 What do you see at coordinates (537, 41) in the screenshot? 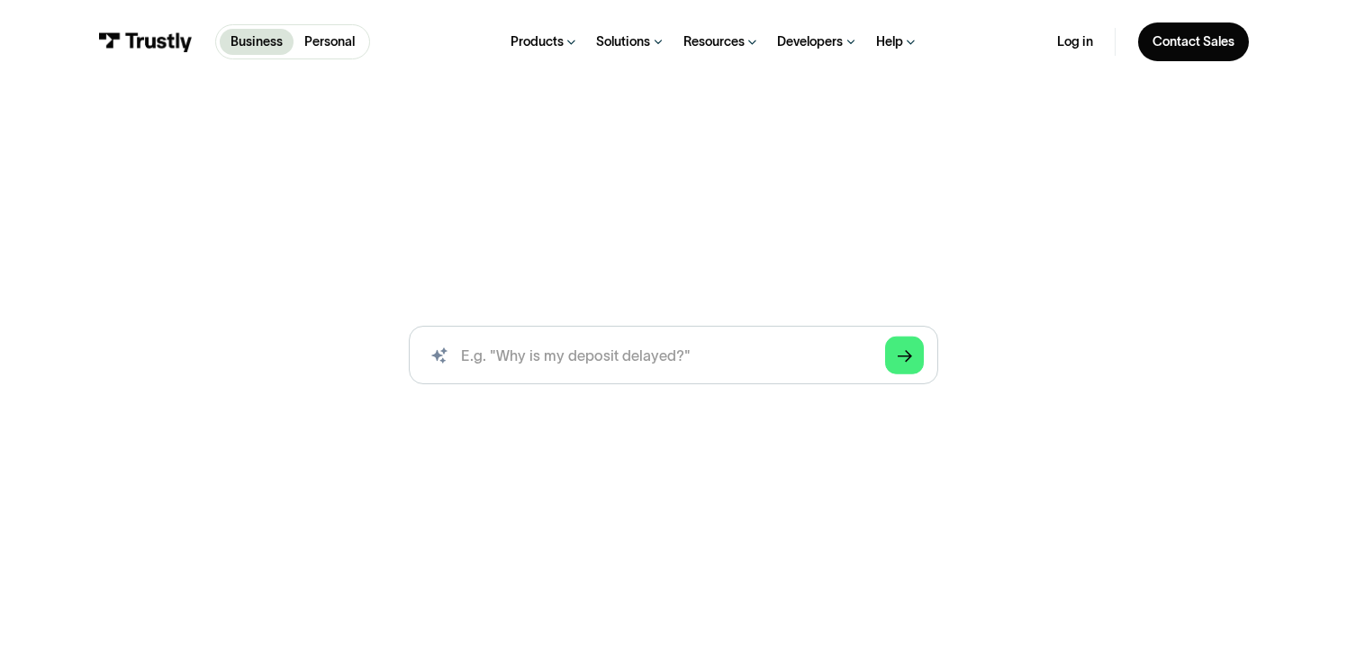
I see `div: Products` at bounding box center [537, 41].